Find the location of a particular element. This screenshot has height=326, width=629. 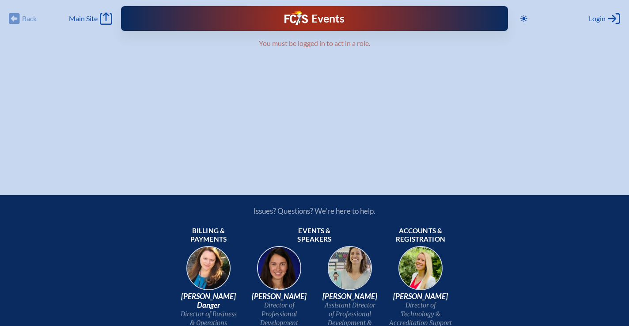

p: Issues? Questions? We’re here to help. is located at coordinates (314, 211).